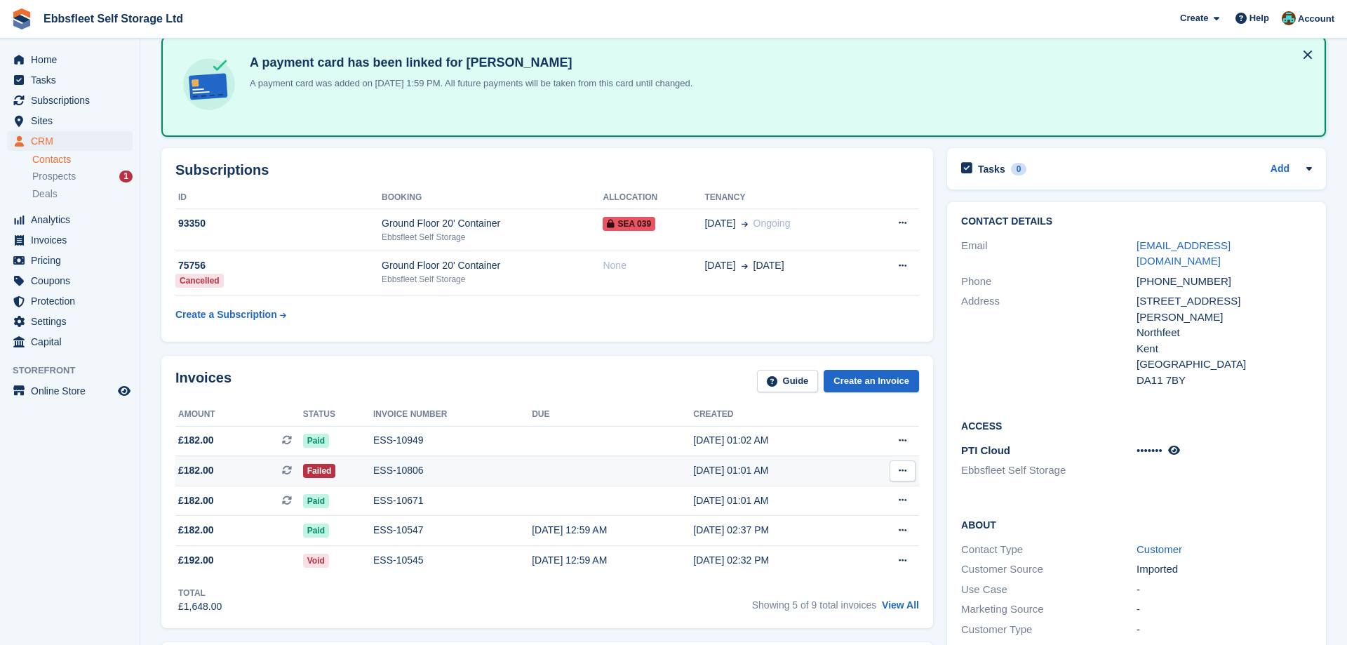 The width and height of the screenshot is (1347, 645). What do you see at coordinates (653, 198) in the screenshot?
I see `th: Allocation` at bounding box center [653, 198].